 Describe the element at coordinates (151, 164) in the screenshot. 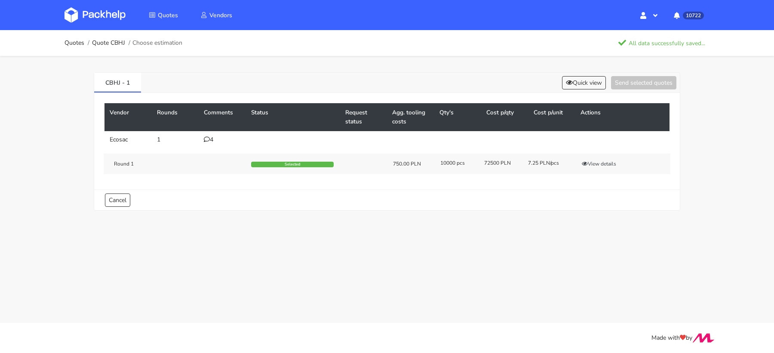

I see `div: Round 1` at that location.